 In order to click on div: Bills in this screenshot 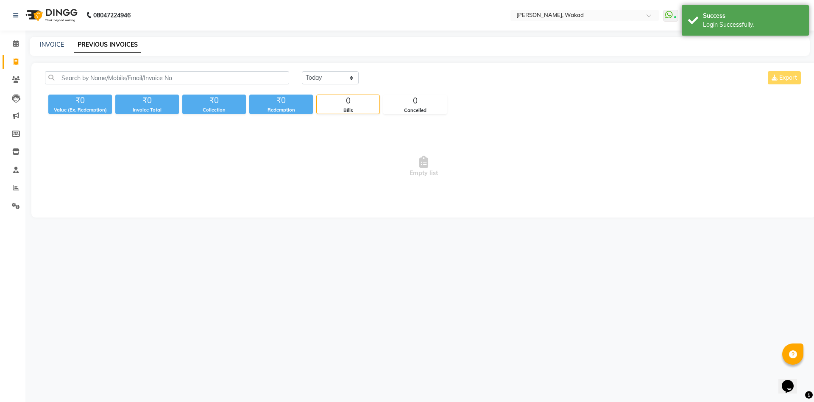, I will do `click(348, 110)`.